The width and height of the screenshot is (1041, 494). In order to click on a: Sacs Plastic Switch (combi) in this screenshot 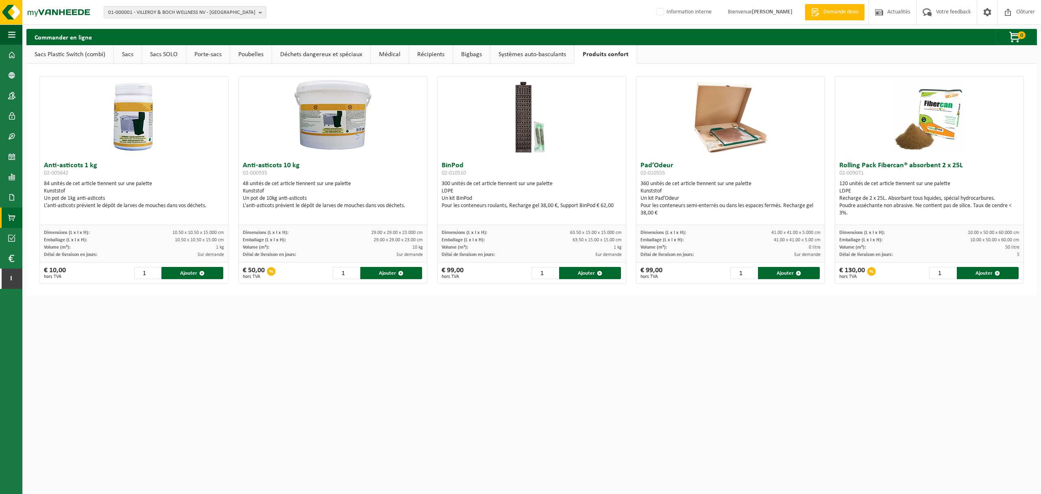, I will do `click(70, 54)`.